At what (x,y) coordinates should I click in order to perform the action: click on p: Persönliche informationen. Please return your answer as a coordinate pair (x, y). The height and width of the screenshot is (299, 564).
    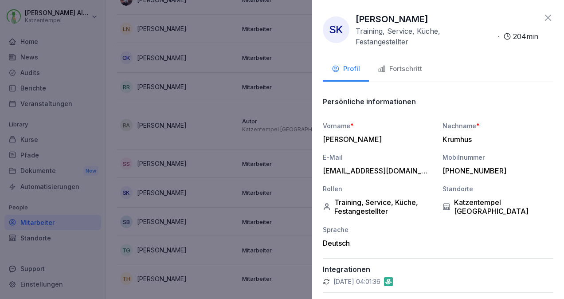
    Looking at the image, I should click on (369, 101).